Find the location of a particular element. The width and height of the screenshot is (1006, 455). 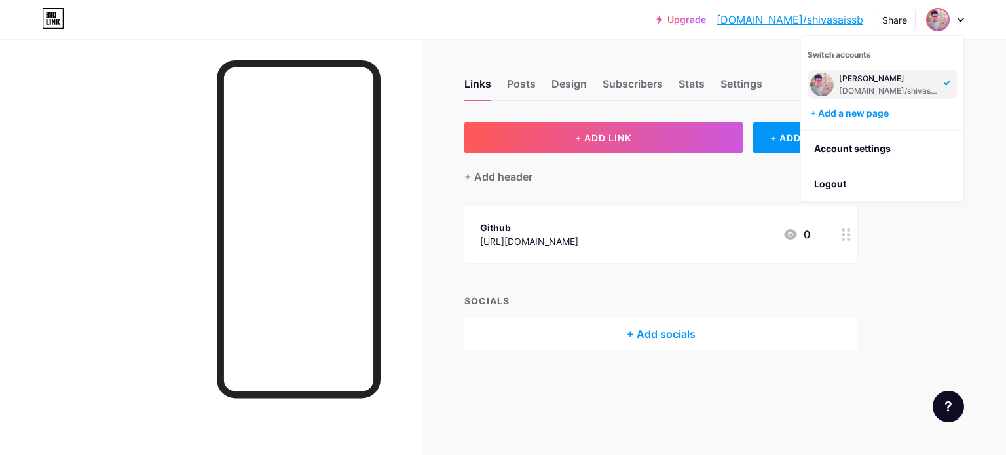

div: Settings is located at coordinates (741, 88).